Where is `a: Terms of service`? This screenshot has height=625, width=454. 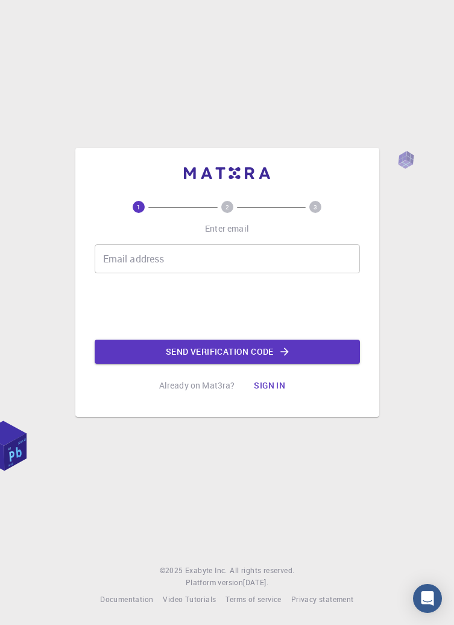
a: Terms of service is located at coordinates (253, 600).